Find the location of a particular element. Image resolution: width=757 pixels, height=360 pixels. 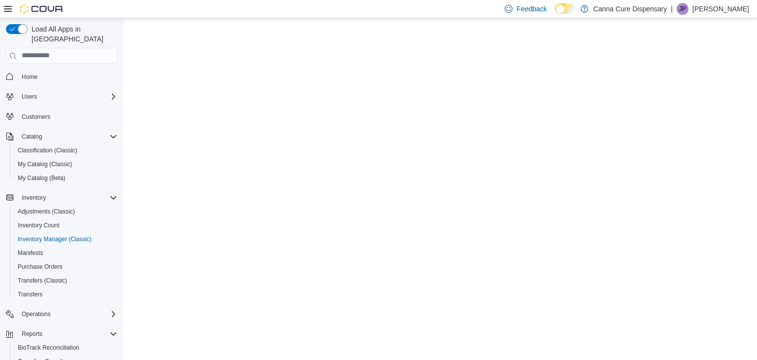

button: Transfers (Classic) is located at coordinates (66, 280).